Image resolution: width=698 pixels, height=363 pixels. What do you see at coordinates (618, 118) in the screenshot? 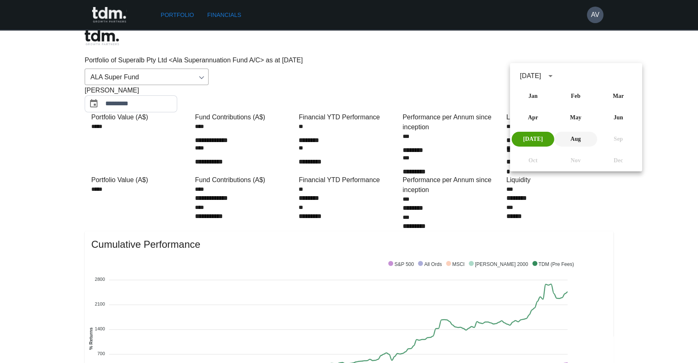
I see `button: Jun` at bounding box center [618, 118].